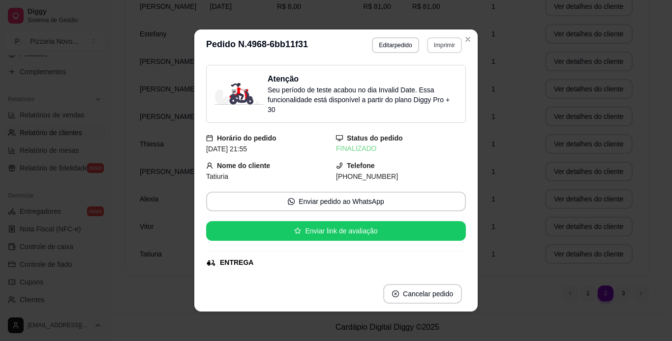 The width and height of the screenshot is (672, 341). Describe the element at coordinates (375, 138) in the screenshot. I see `strong: Status do pedido` at that location.